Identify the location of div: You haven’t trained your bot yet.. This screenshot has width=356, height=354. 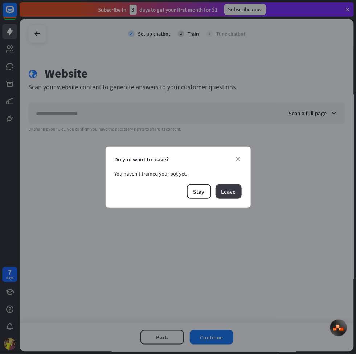
(178, 174).